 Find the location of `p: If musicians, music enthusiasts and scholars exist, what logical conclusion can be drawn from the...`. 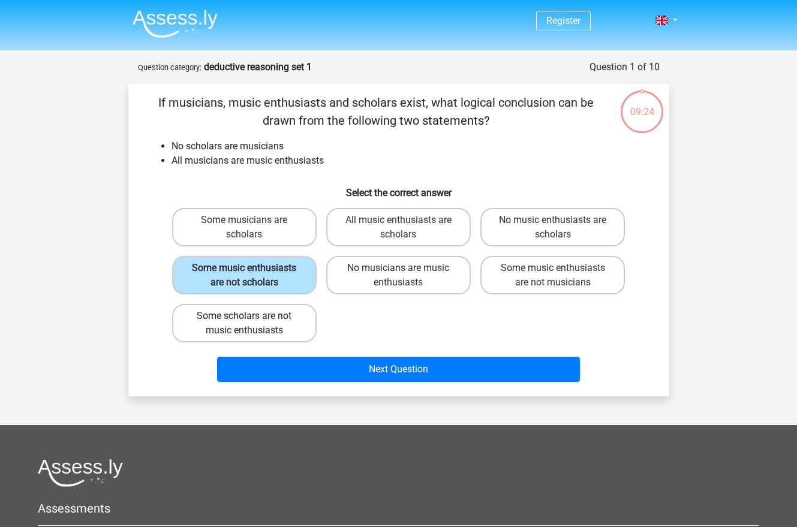

p: If musicians, music enthusiasts and scholars exist, what logical conclusion can be drawn from the... is located at coordinates (376, 112).